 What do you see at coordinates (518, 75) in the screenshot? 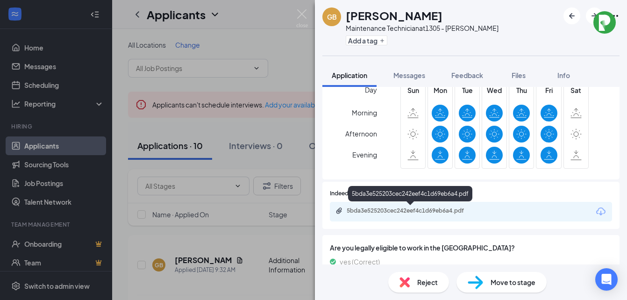
I see `span: Files` at bounding box center [518, 75].